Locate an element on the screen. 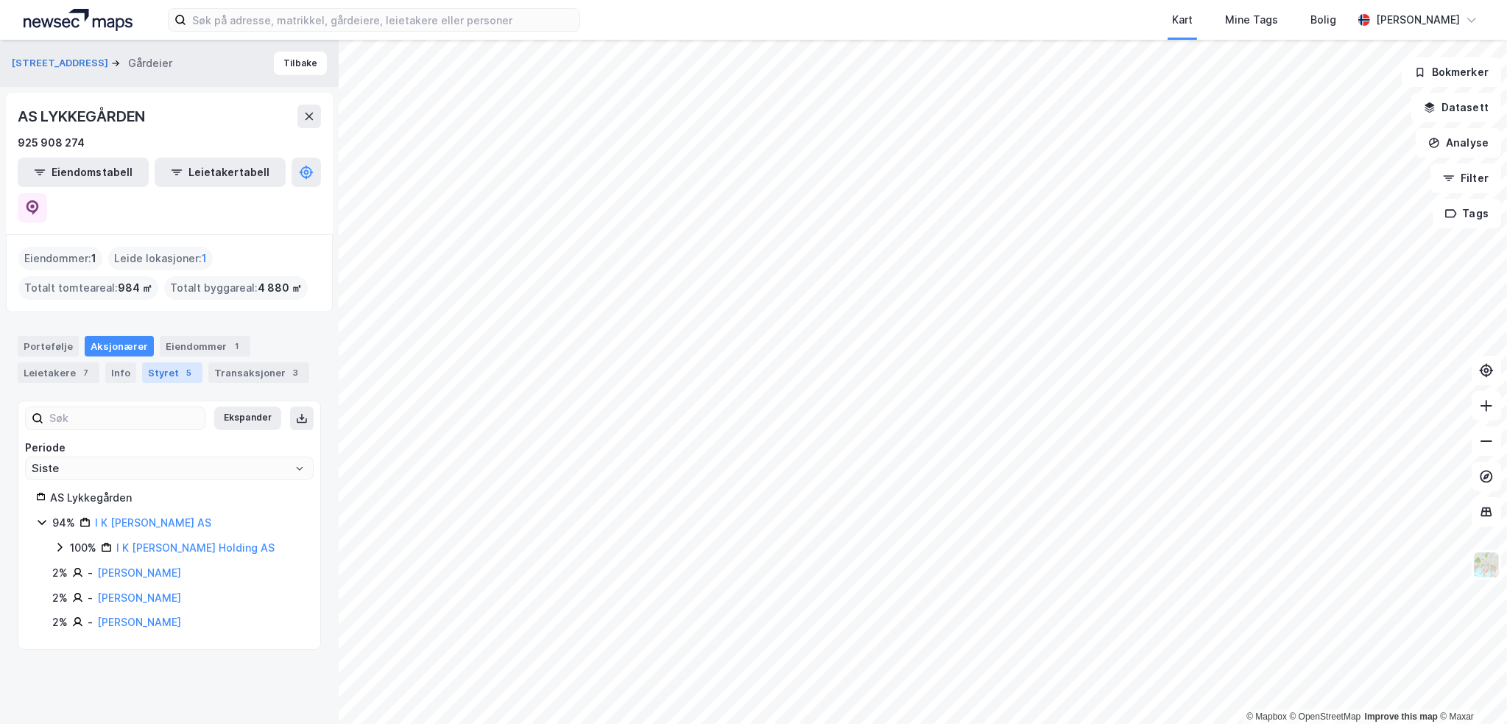 Image resolution: width=1507 pixels, height=724 pixels. div: Totalt byggareal : is located at coordinates (236, 288).